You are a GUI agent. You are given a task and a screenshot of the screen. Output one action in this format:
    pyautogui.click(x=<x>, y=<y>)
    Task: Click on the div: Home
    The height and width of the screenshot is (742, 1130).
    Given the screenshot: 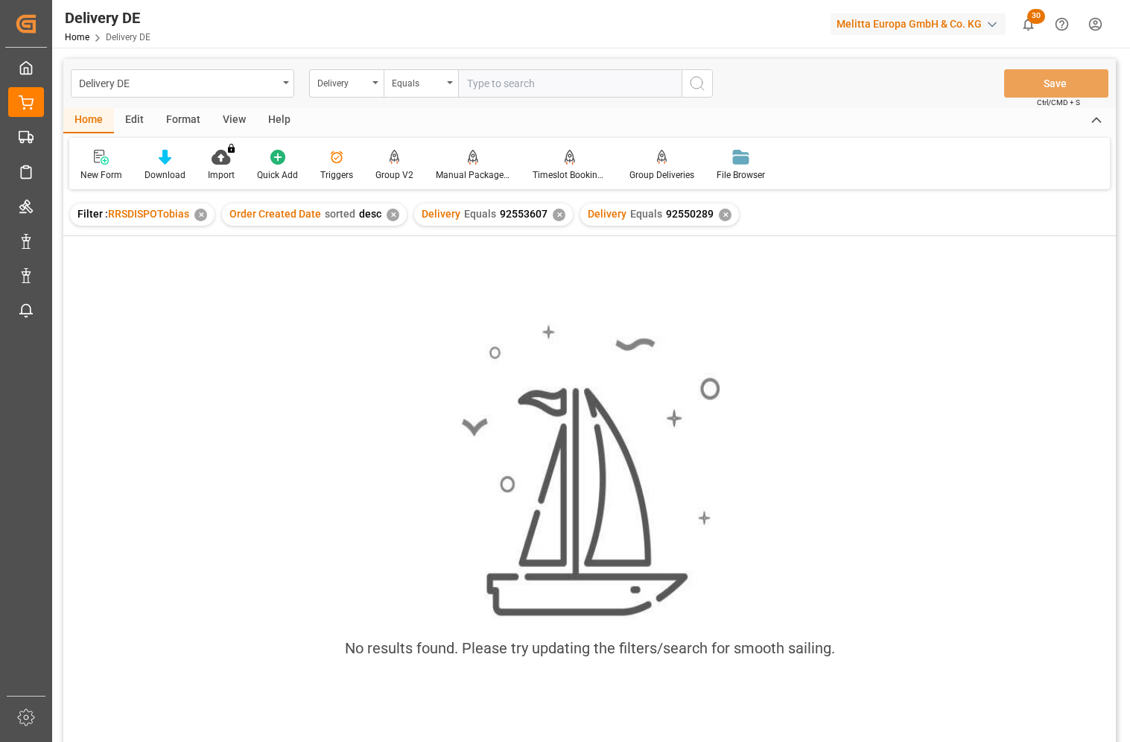 What is the action you would take?
    pyautogui.click(x=89, y=121)
    